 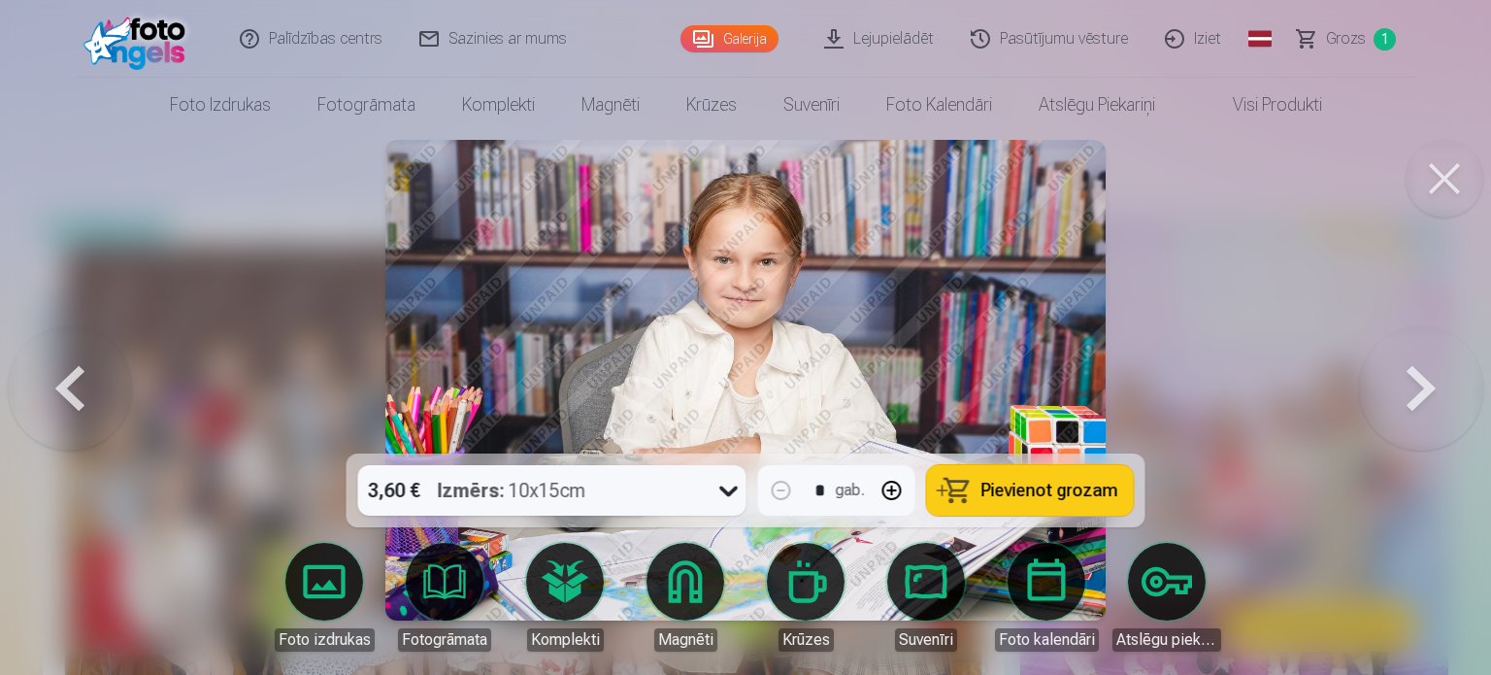 What do you see at coordinates (850, 490) in the screenshot?
I see `div: gab.` at bounding box center [850, 490].